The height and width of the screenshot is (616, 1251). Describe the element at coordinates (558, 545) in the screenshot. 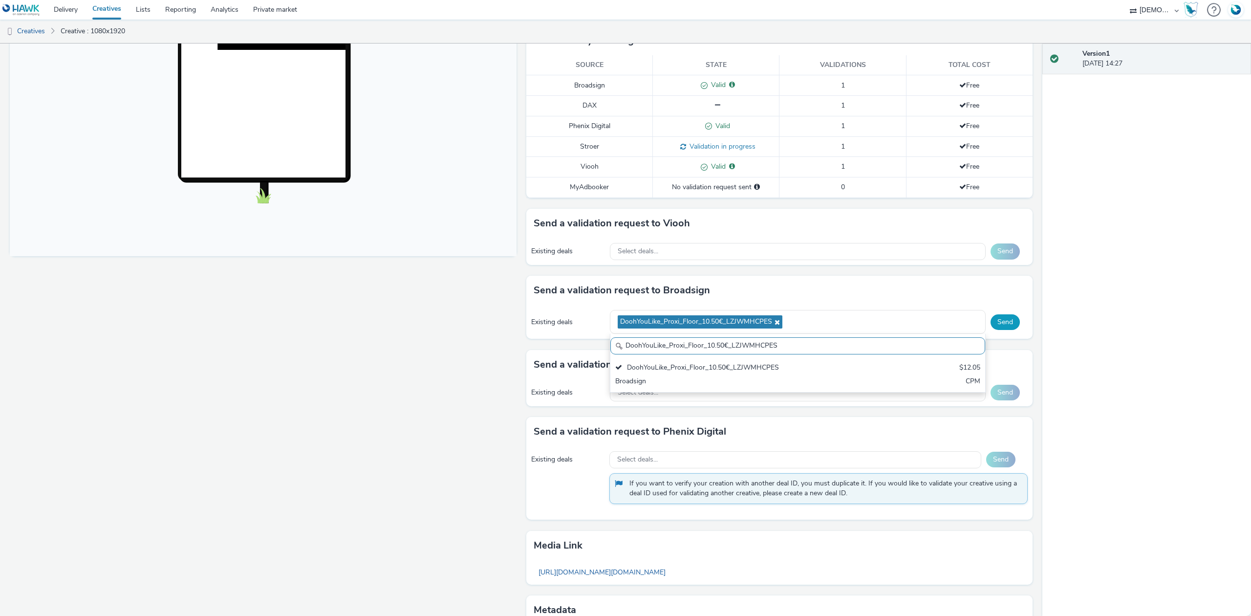

I see `h3: Media link` at that location.